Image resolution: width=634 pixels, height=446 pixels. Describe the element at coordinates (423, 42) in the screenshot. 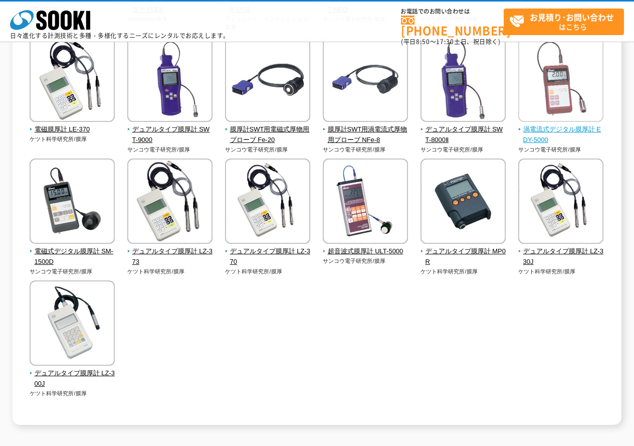

I see `span: 8:50` at that location.